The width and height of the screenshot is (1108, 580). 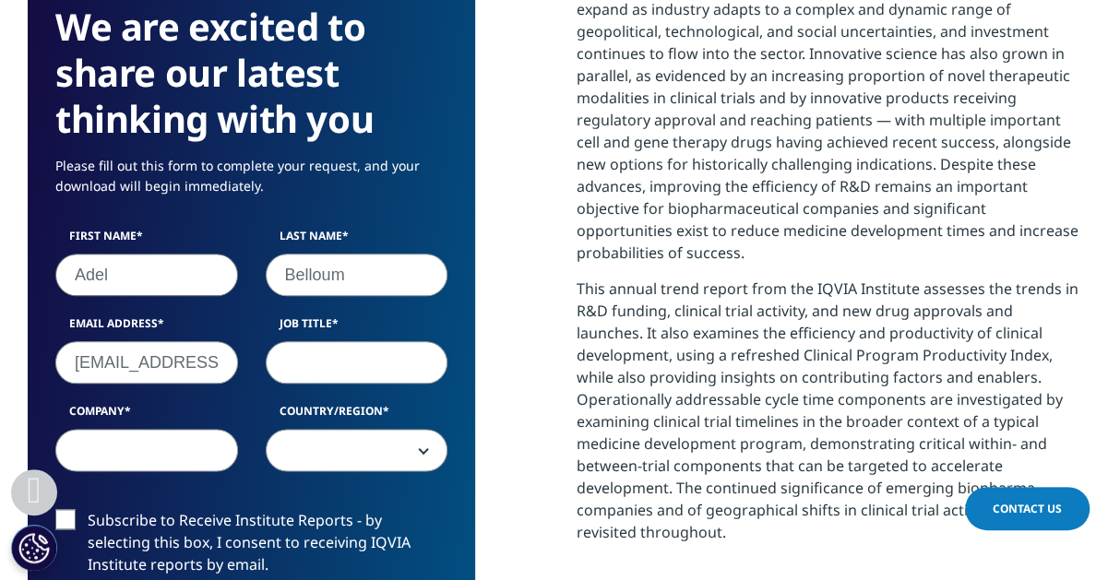 I want to click on button: Cookie Settings, so click(x=34, y=548).